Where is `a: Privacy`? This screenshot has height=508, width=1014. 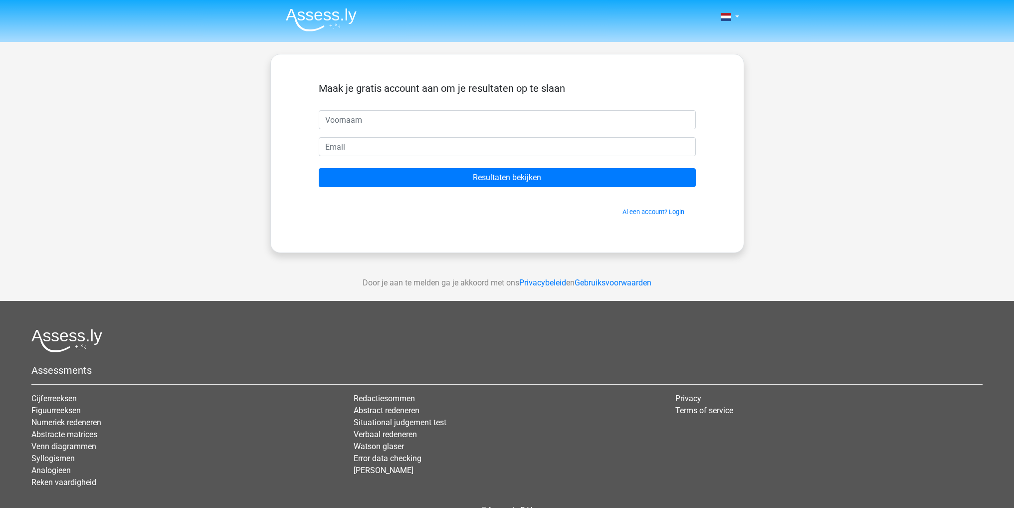
a: Privacy is located at coordinates (688, 398).